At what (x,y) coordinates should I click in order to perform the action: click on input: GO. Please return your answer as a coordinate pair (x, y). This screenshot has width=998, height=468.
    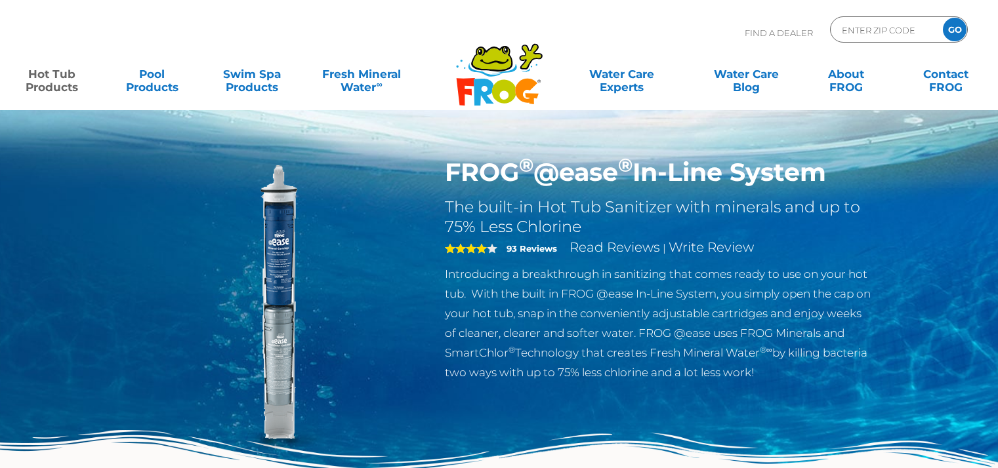
    Looking at the image, I should click on (954, 30).